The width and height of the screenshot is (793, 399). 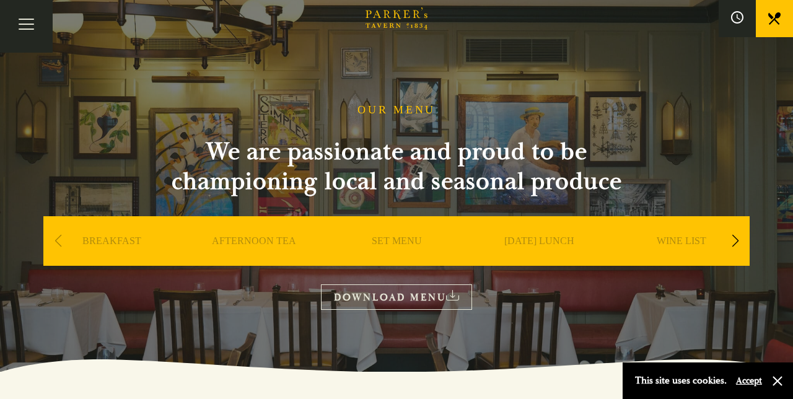 What do you see at coordinates (396, 167) in the screenshot?
I see `h2: We are passionate and proud to be championing local and seasonal produce` at bounding box center [396, 167].